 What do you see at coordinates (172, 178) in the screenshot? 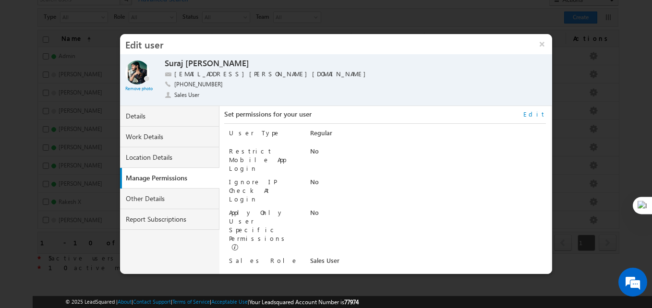
I see `a: Manage Permissions` at bounding box center [172, 178].